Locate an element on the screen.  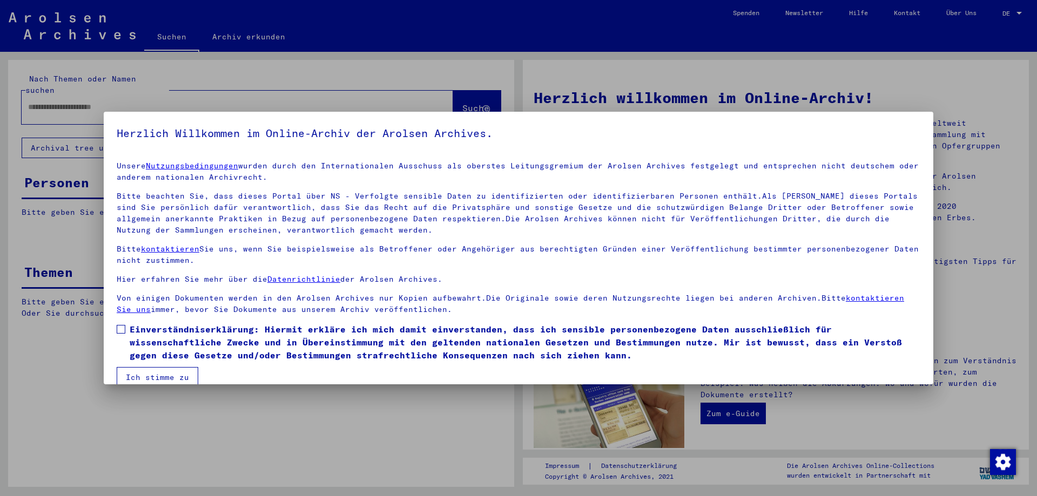
button: Ich stimme zu is located at coordinates (157, 378).